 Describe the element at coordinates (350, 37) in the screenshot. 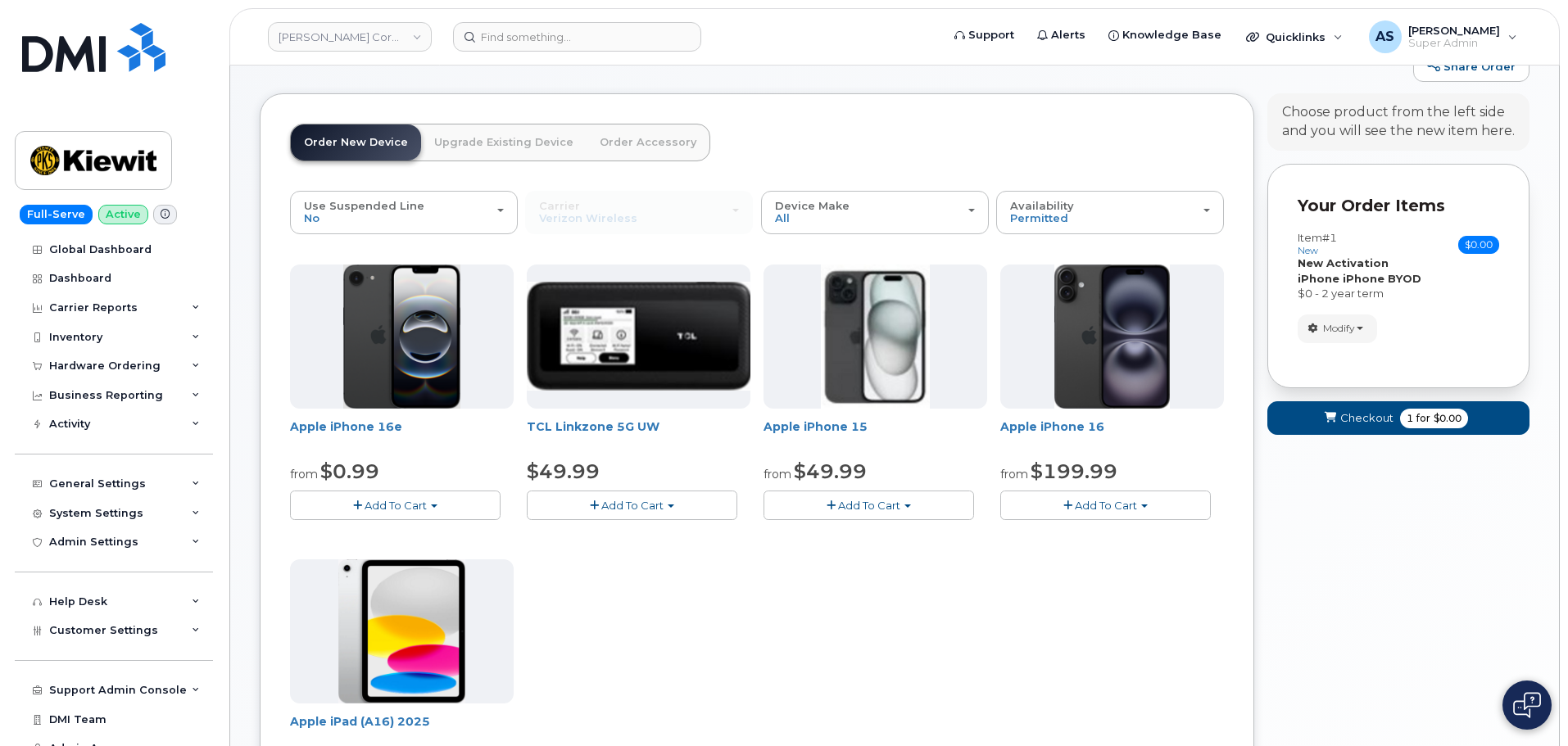

I see `a: Kiewit Corporation` at that location.